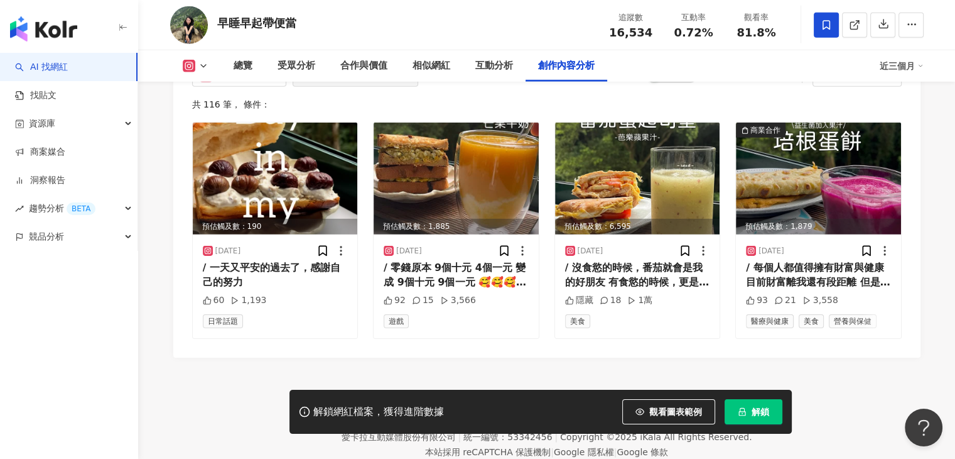 The image size is (955, 459). Describe the element at coordinates (40, 152) in the screenshot. I see `a: 商案媒合` at that location.